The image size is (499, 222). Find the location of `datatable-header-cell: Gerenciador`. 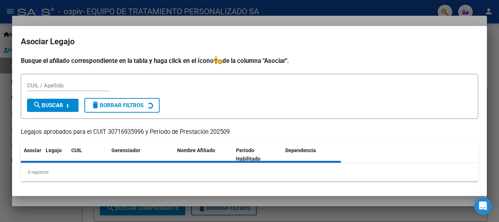

datatable-header-cell: Gerenciador is located at coordinates (142, 155).